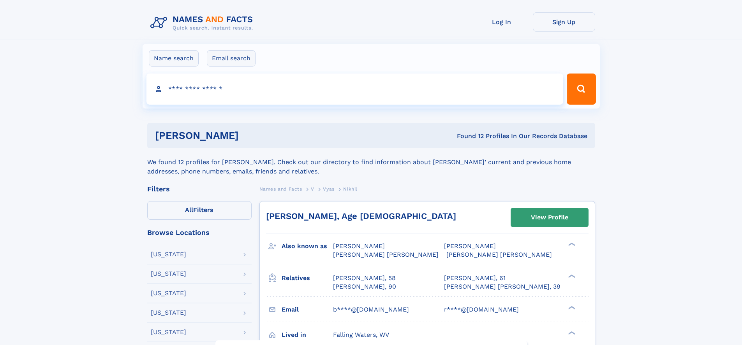  I want to click on div: View Profile, so click(549, 218).